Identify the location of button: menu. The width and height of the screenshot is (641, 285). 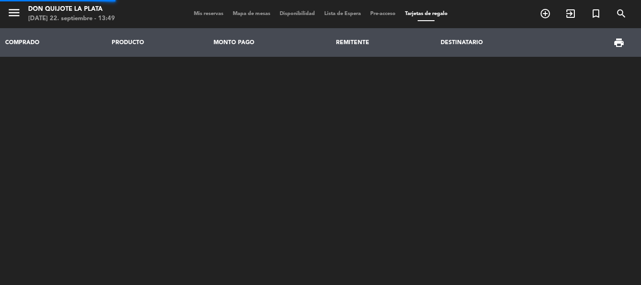
(14, 14).